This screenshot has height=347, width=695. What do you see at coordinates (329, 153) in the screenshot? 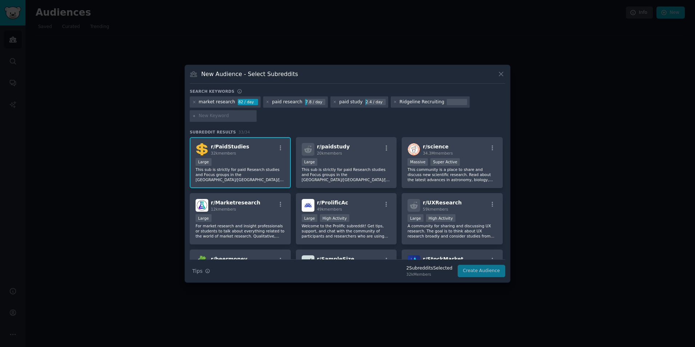
I see `span: 20k members` at bounding box center [329, 153].